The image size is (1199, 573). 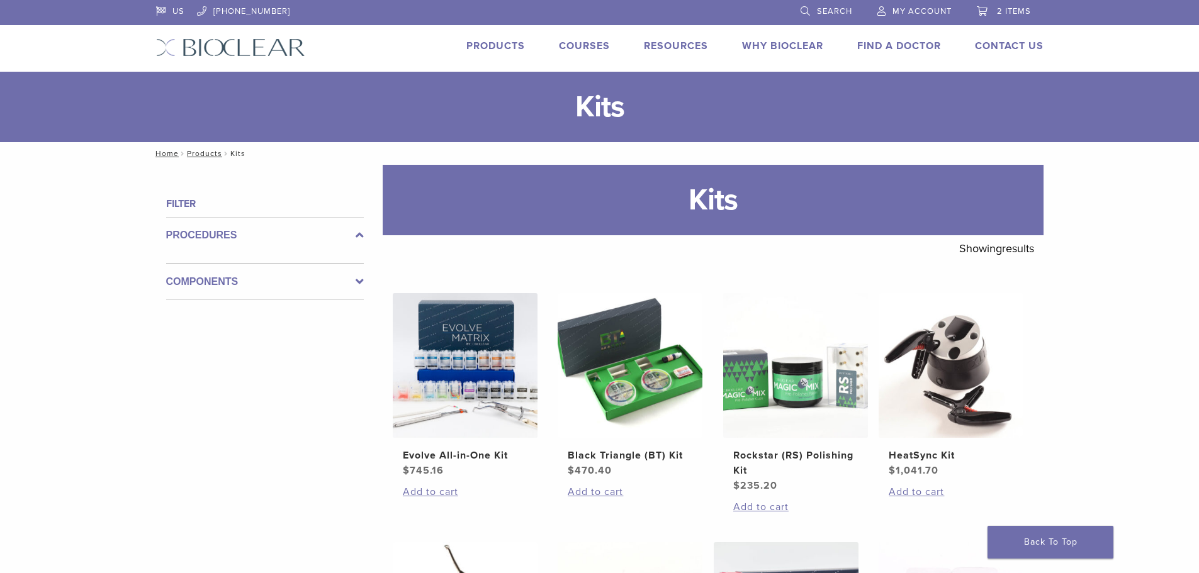 I want to click on span: My Account, so click(x=922, y=11).